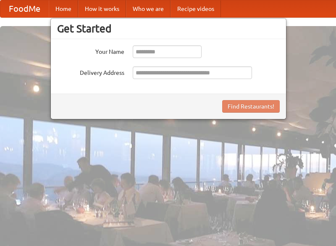 This screenshot has width=336, height=246. I want to click on a: Recipe videos, so click(196, 9).